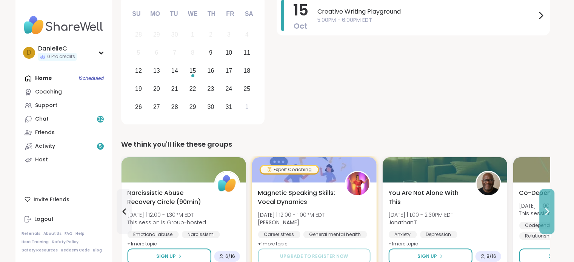 Image resolution: width=574 pixels, height=262 pixels. What do you see at coordinates (174, 35) in the screenshot?
I see `div: Not available Tuesday, September 30th, 2025` at bounding box center [174, 35].